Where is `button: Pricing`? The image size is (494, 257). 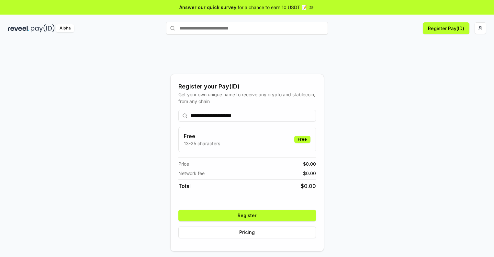
button: Pricing is located at coordinates (247, 232).